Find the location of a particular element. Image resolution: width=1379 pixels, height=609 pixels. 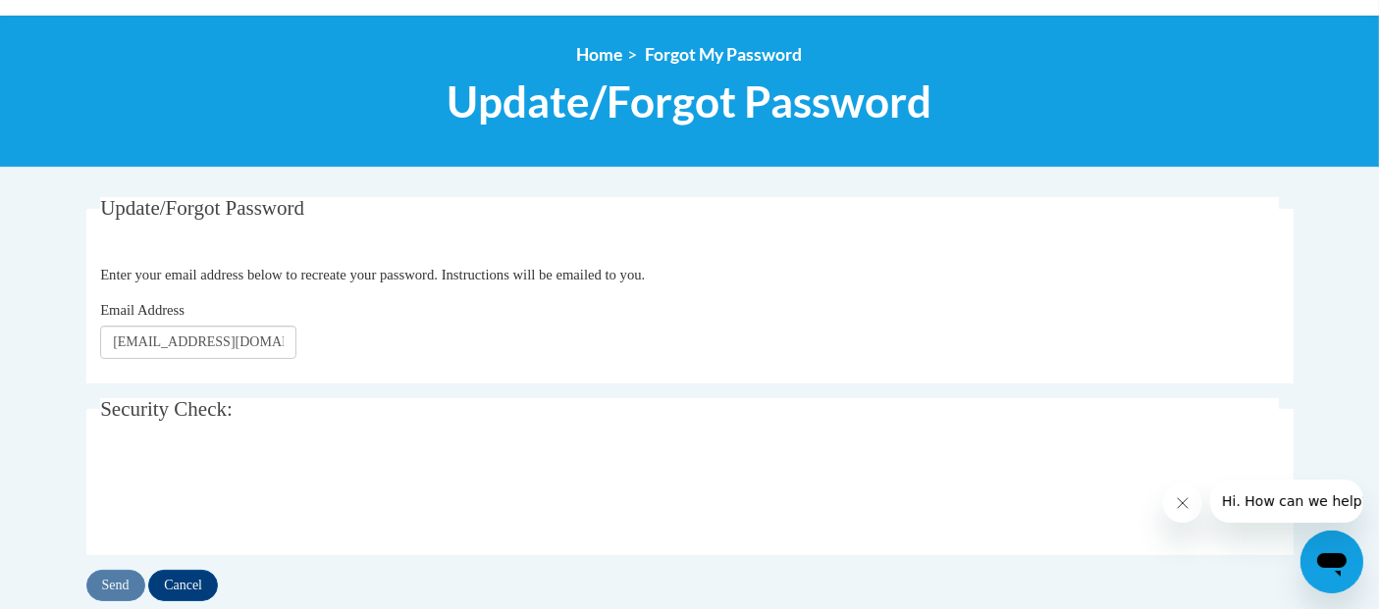

span: Hi. How can we help? is located at coordinates (85, 22).